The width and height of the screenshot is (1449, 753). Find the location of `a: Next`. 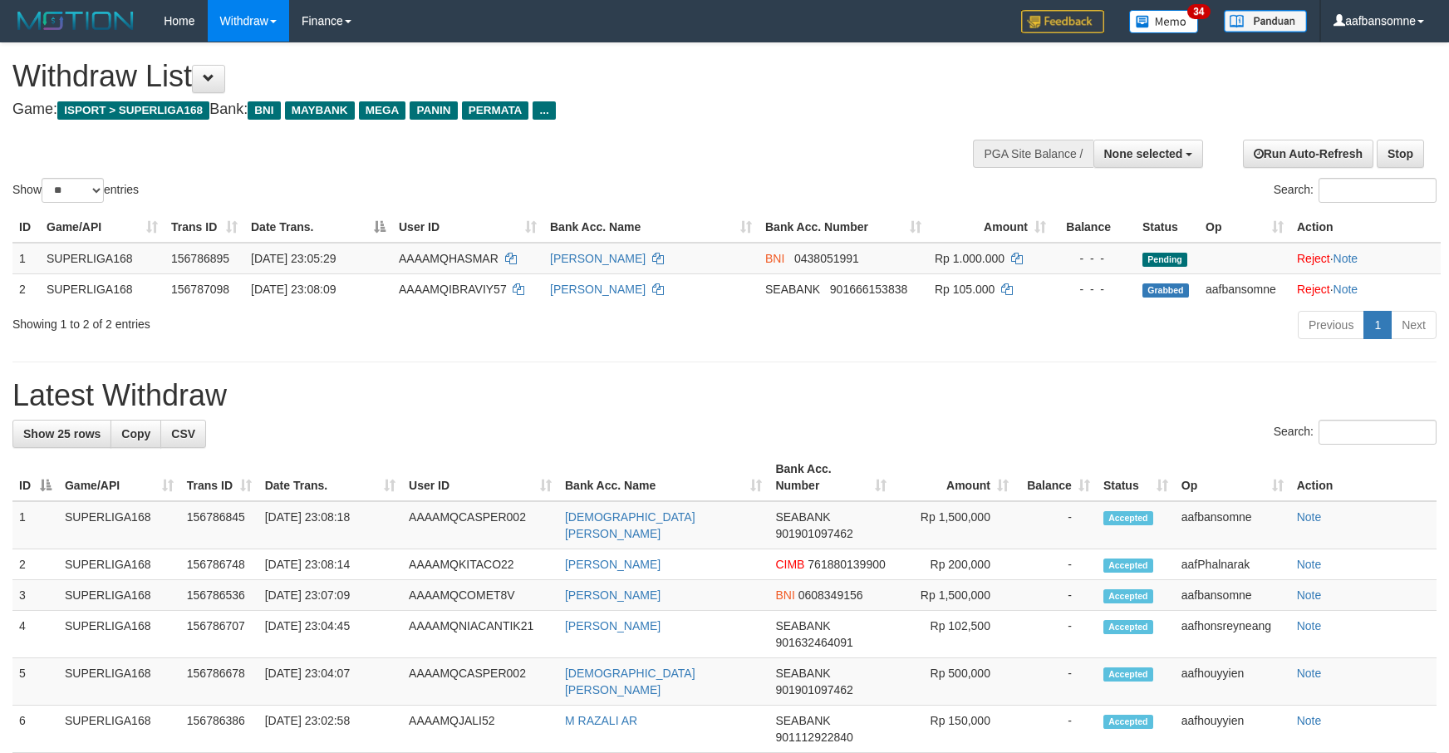

a: Next is located at coordinates (1413, 325).